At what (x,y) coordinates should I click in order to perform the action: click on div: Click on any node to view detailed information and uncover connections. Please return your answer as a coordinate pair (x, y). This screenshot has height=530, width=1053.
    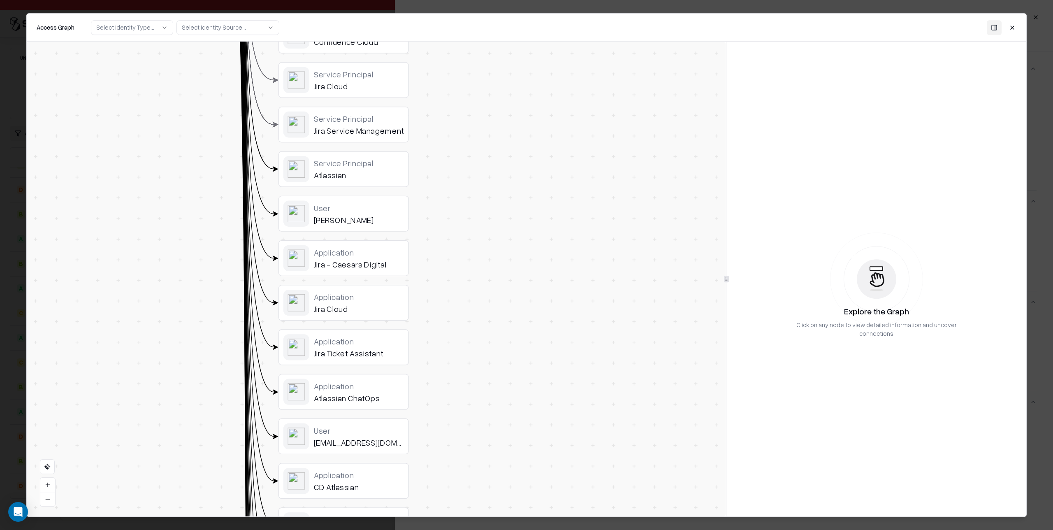
    Looking at the image, I should click on (876, 329).